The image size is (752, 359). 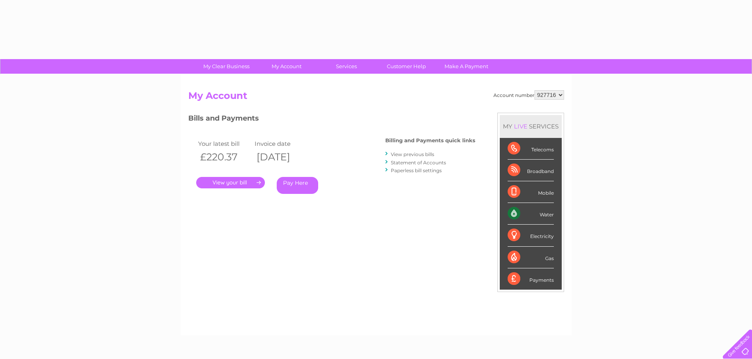 I want to click on h3: Bills and Payments, so click(x=331, y=120).